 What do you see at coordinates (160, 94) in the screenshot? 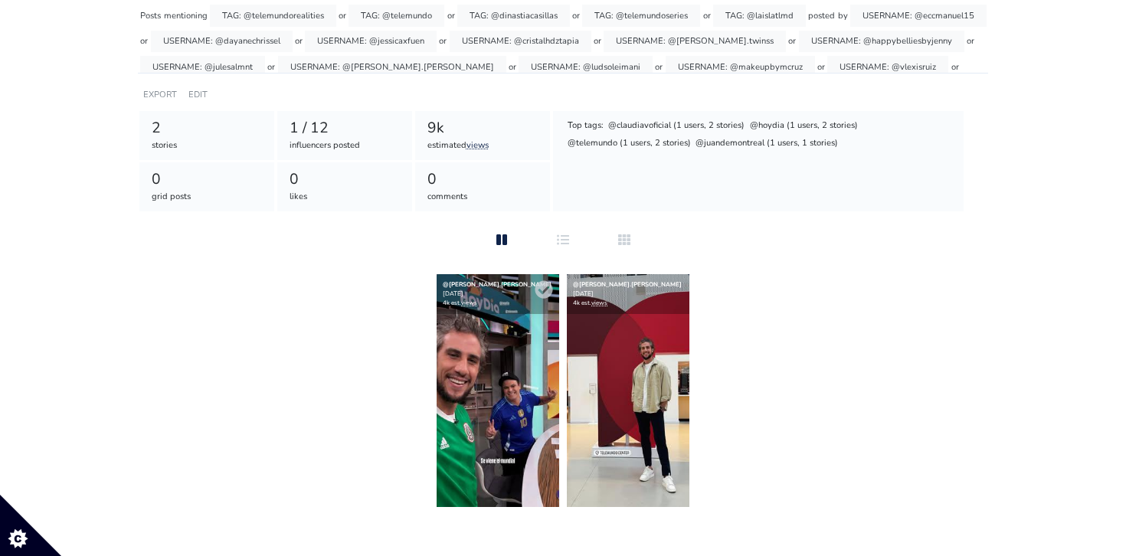
I see `a: EXPORT` at bounding box center [160, 94].